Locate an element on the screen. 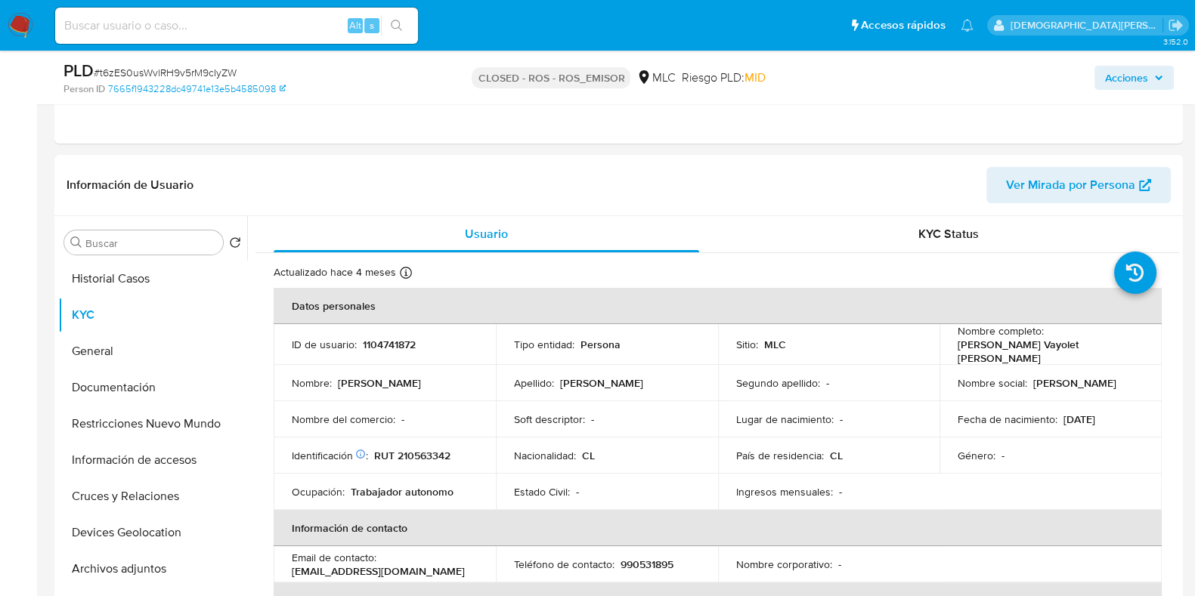  p: Actualizado hace 4 meses is located at coordinates (335, 272).